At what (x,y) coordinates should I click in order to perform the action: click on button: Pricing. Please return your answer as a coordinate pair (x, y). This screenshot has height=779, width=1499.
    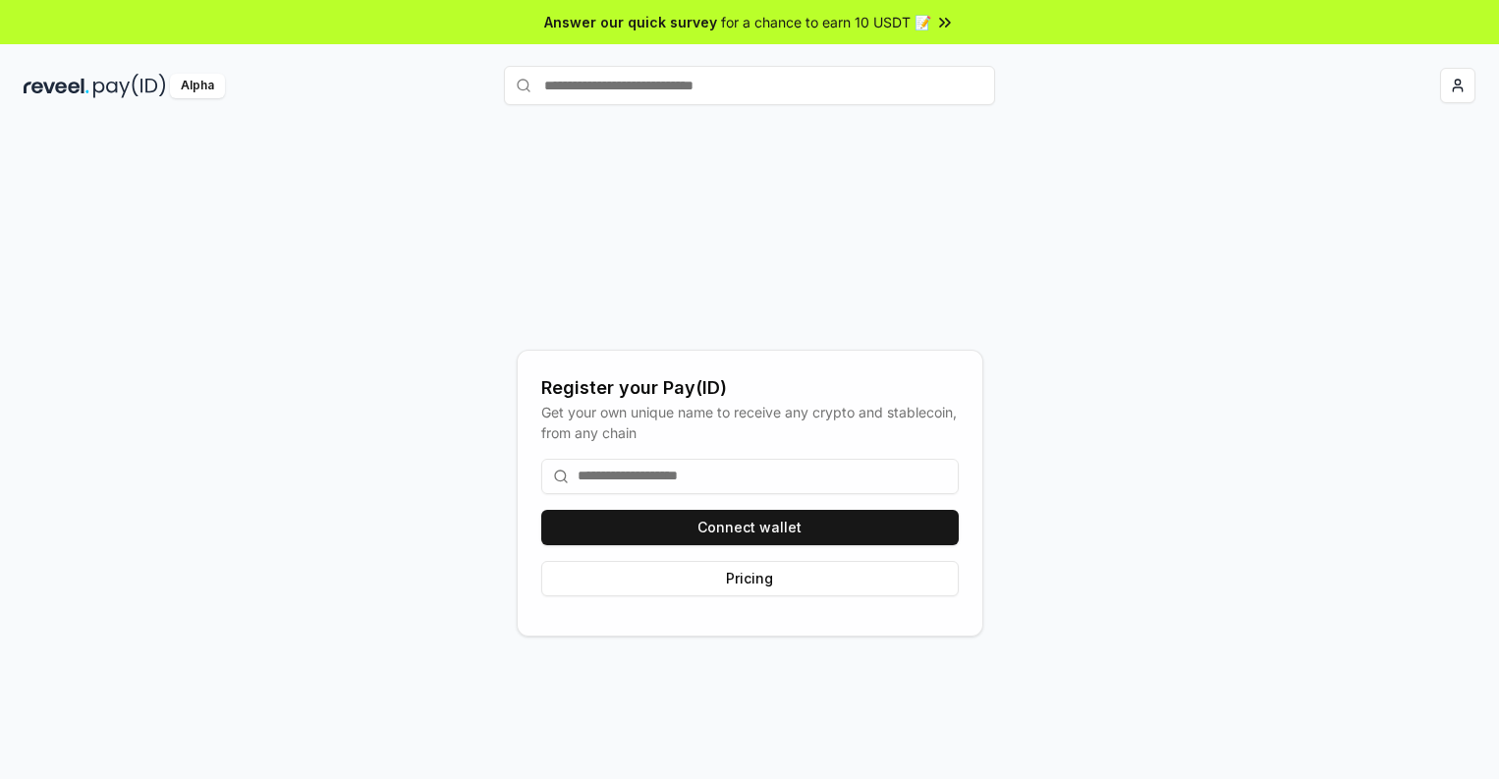
    Looking at the image, I should click on (749, 578).